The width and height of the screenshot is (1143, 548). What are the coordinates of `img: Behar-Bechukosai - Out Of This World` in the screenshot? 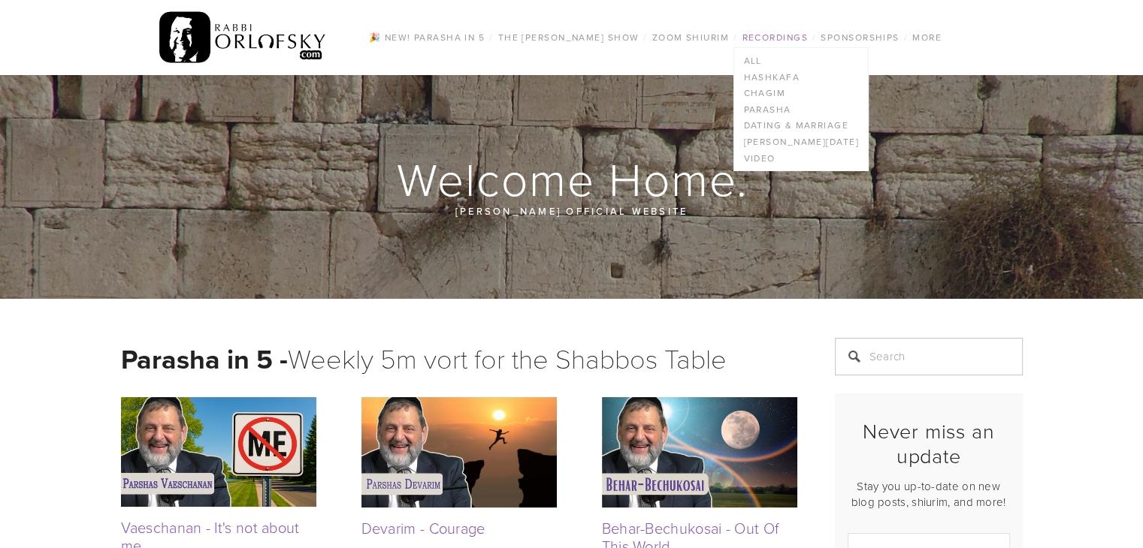 It's located at (699, 452).